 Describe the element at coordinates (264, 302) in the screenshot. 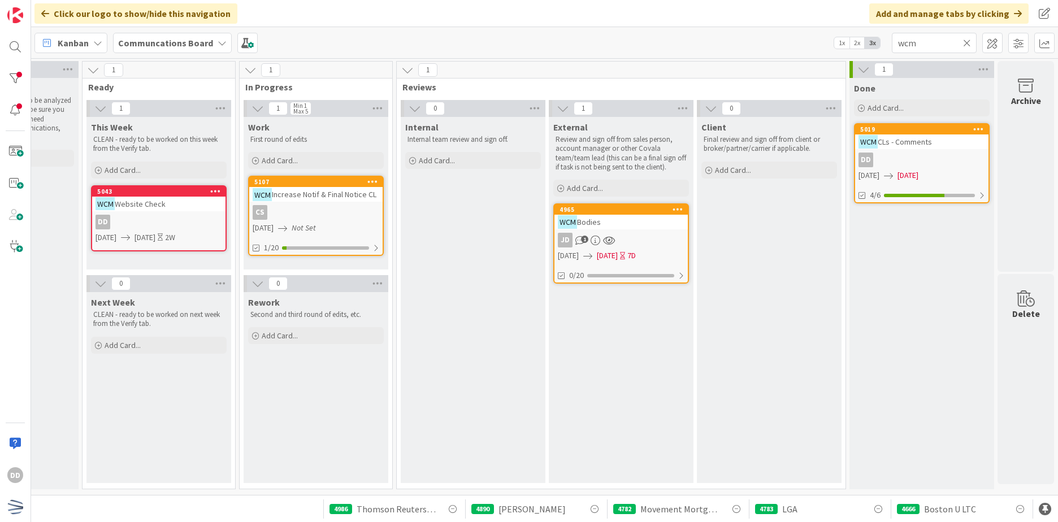

I see `span: Rework` at that location.